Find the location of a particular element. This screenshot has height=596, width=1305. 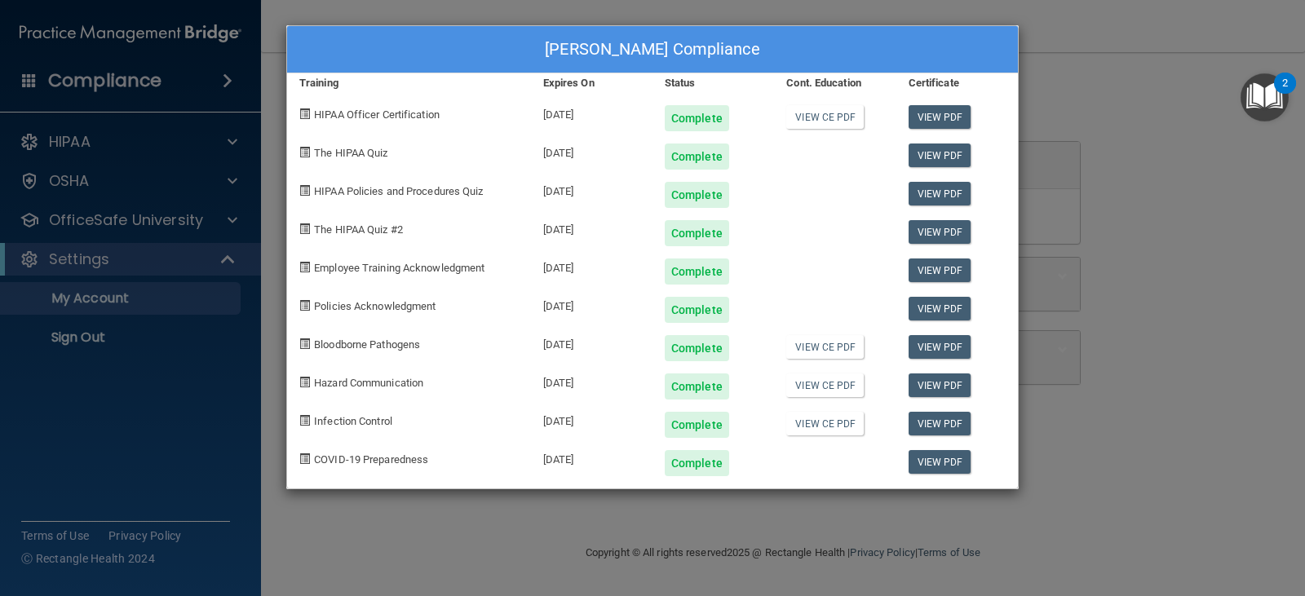

span: Infection Control is located at coordinates (353, 421).